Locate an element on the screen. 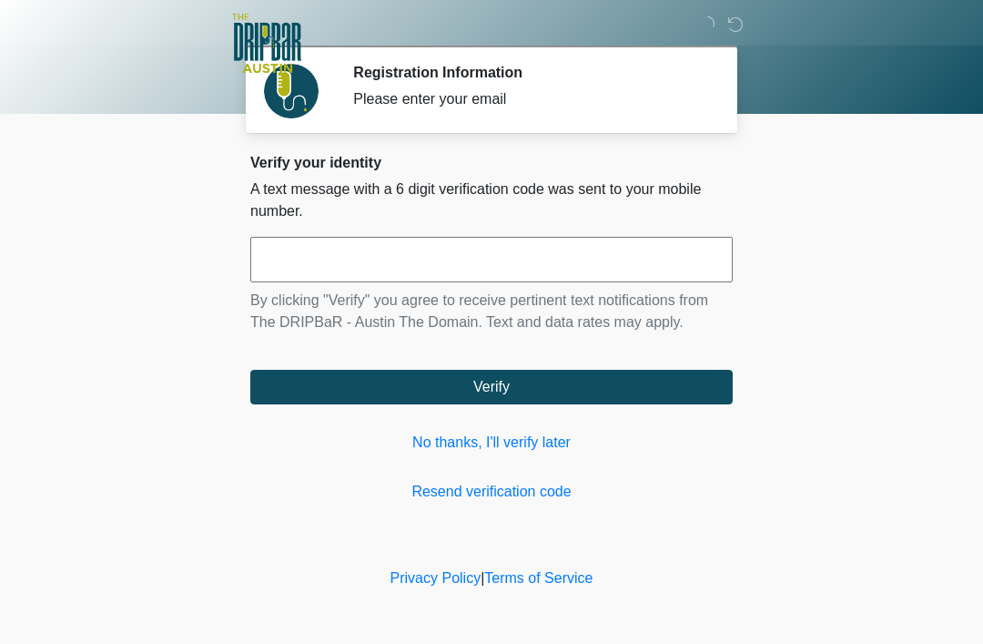  p: By clicking "Verify" you agree to receive pertinent text notifications from The DRIPBaR - Austin ... is located at coordinates (492, 311).